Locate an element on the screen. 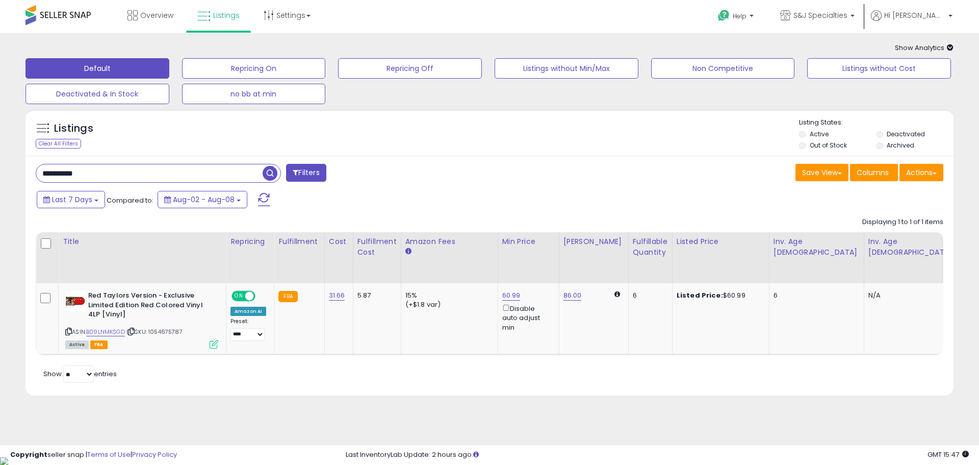 The image size is (979, 465). span: OFF is located at coordinates (262, 296).